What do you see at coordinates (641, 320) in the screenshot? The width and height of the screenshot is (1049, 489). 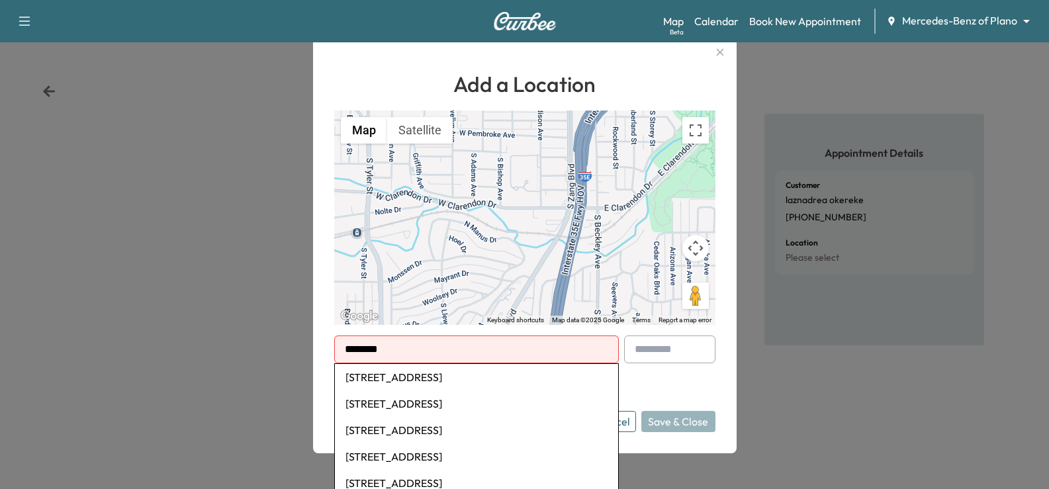 I see `a: Terms (opens in new tab)` at bounding box center [641, 320].